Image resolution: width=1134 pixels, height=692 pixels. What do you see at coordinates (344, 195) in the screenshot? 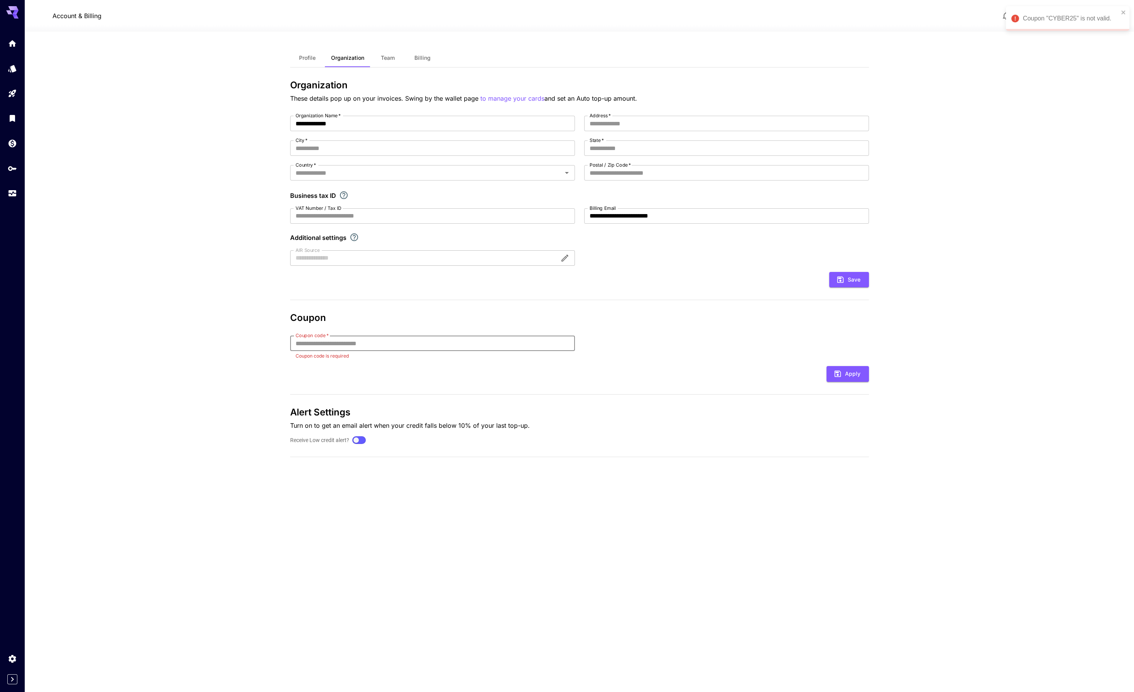
I see `svg: If you are a business tax registrant, please enter your business tax ID here.` at bounding box center [344, 195].